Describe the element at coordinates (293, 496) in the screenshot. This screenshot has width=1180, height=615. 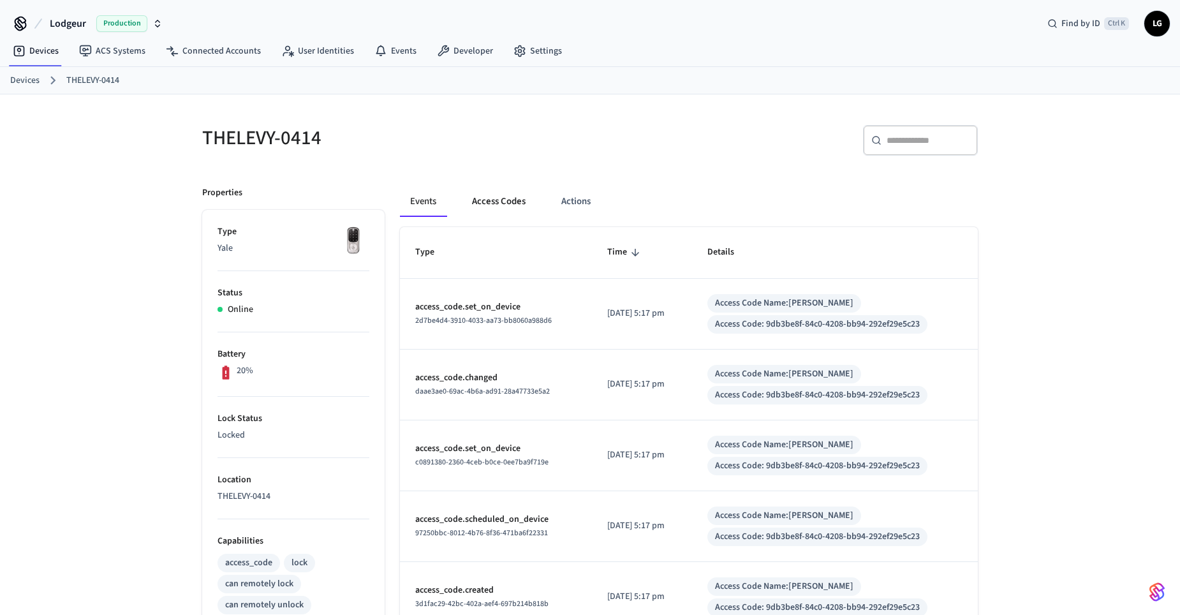
I see `p: THELEVY-0414` at that location.